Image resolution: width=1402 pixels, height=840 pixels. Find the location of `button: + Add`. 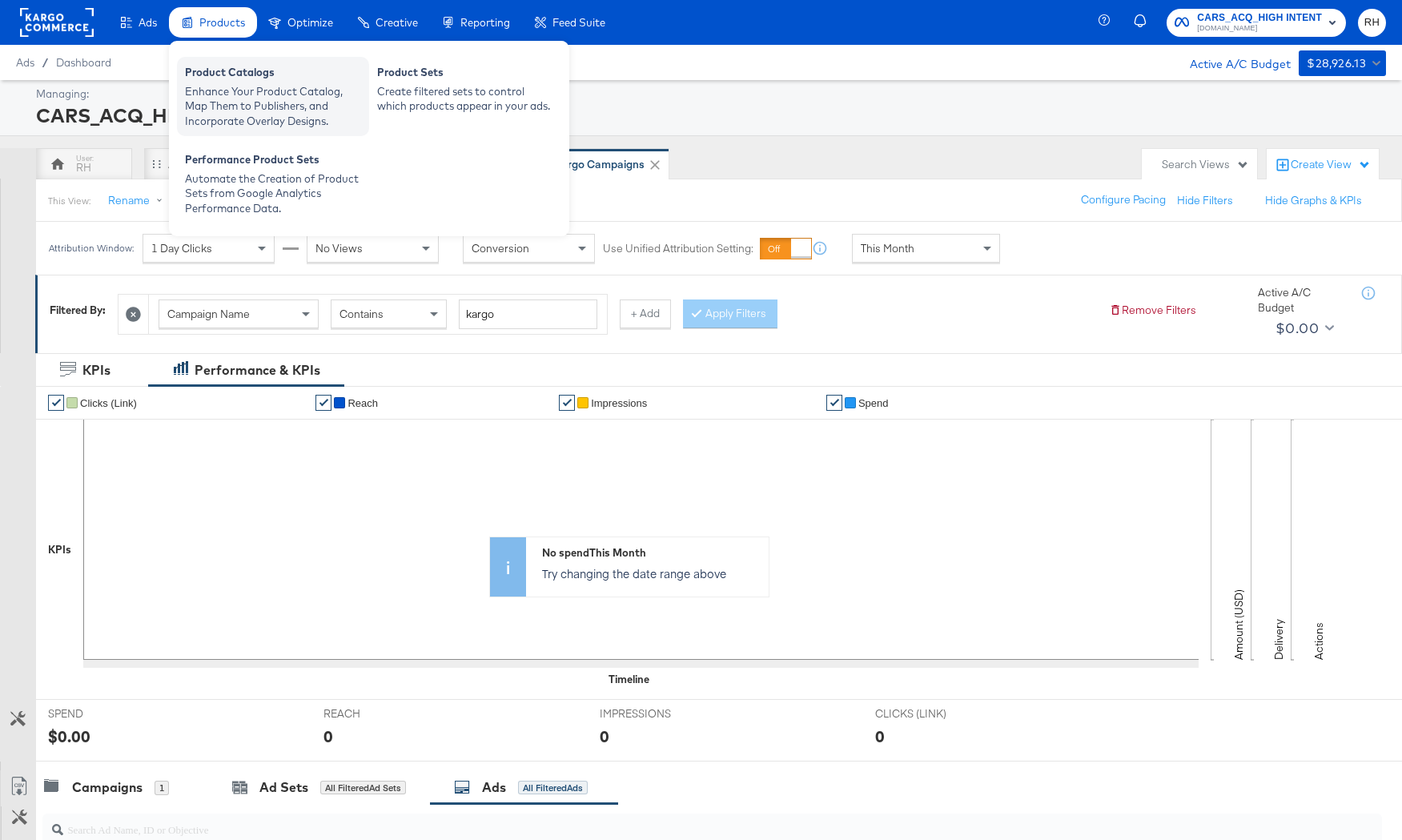

button: + Add is located at coordinates (645, 314).